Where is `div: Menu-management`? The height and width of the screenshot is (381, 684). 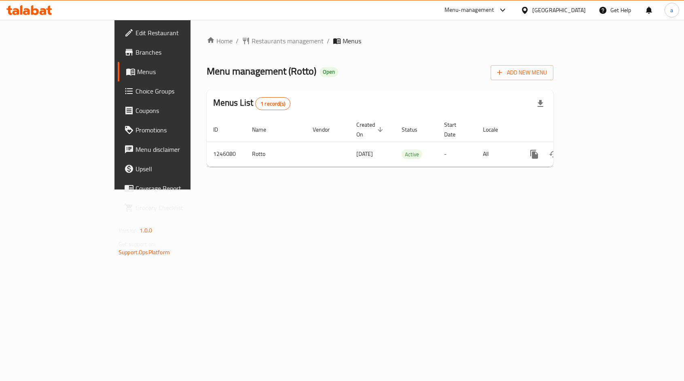 div: Menu-management is located at coordinates (470, 10).